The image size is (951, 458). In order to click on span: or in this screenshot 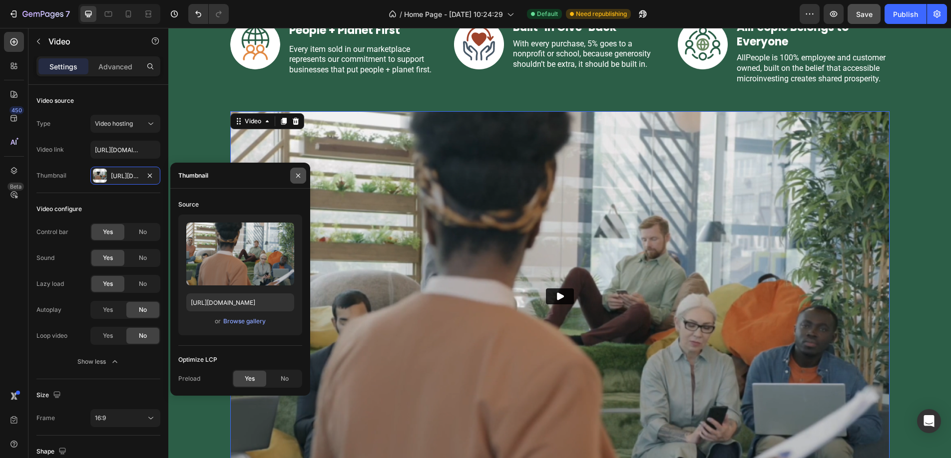, I will do `click(218, 322)`.